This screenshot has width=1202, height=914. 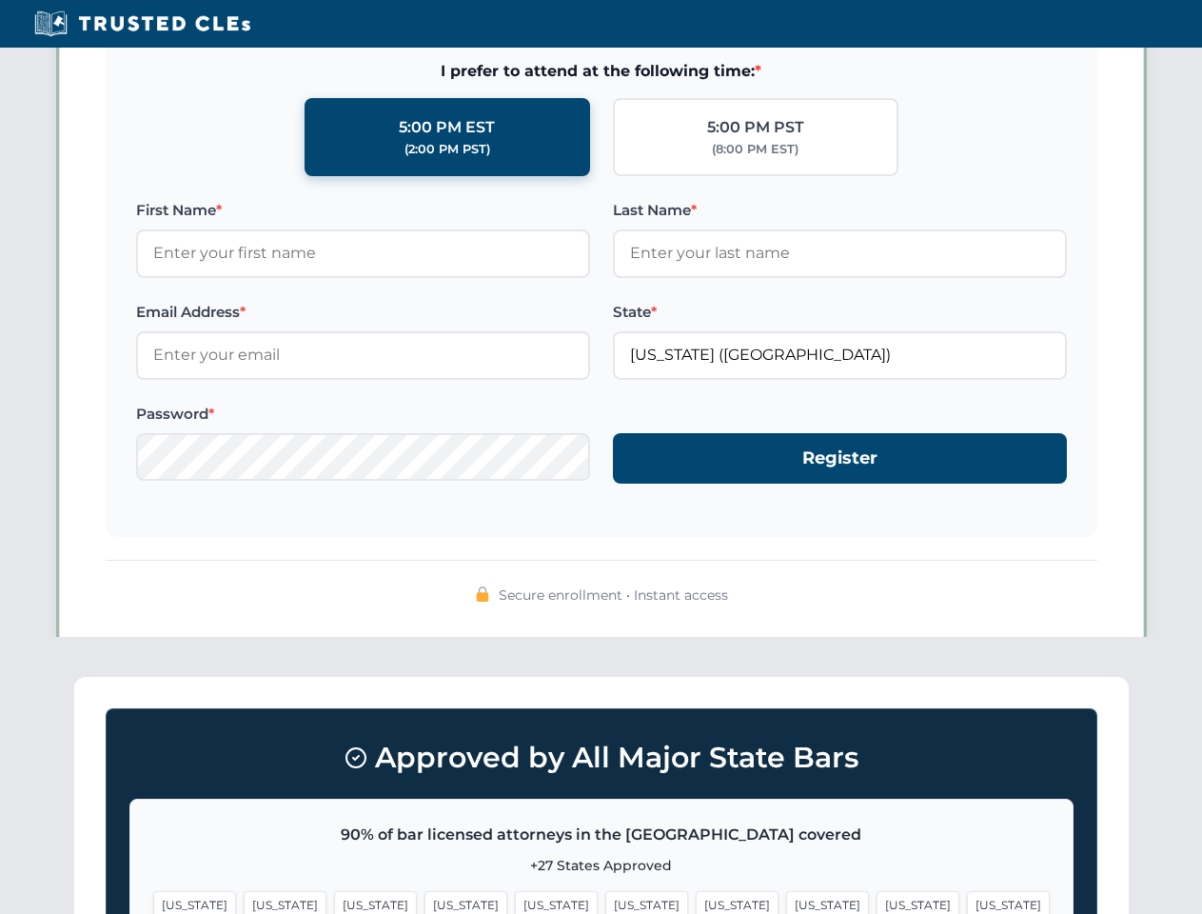 I want to click on p: +27 States Approved, so click(x=602, y=865).